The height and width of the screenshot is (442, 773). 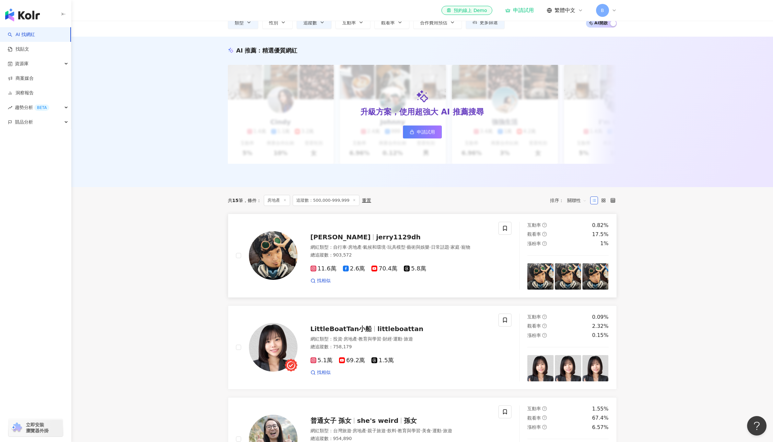 I want to click on div: 共 筆, so click(x=235, y=200).